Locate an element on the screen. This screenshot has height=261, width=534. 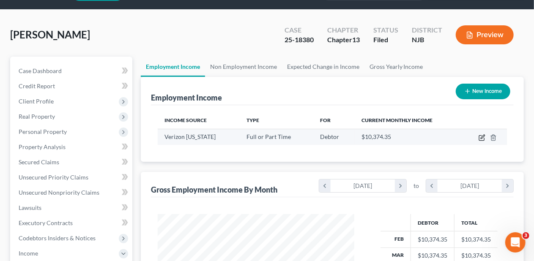
a: Executory Contracts is located at coordinates (72, 223).